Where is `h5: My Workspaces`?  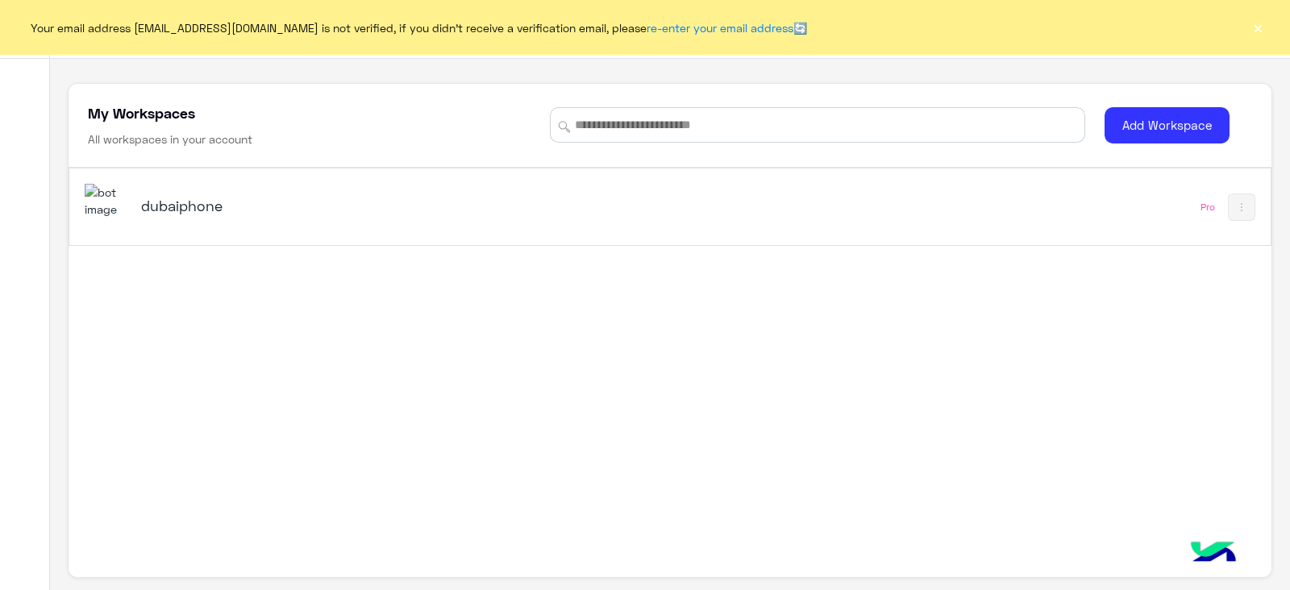 h5: My Workspaces is located at coordinates (141, 113).